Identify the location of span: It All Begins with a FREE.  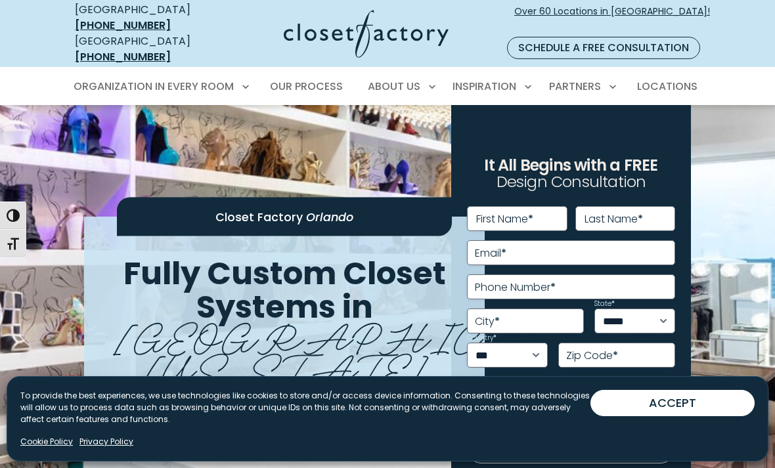
(571, 165).